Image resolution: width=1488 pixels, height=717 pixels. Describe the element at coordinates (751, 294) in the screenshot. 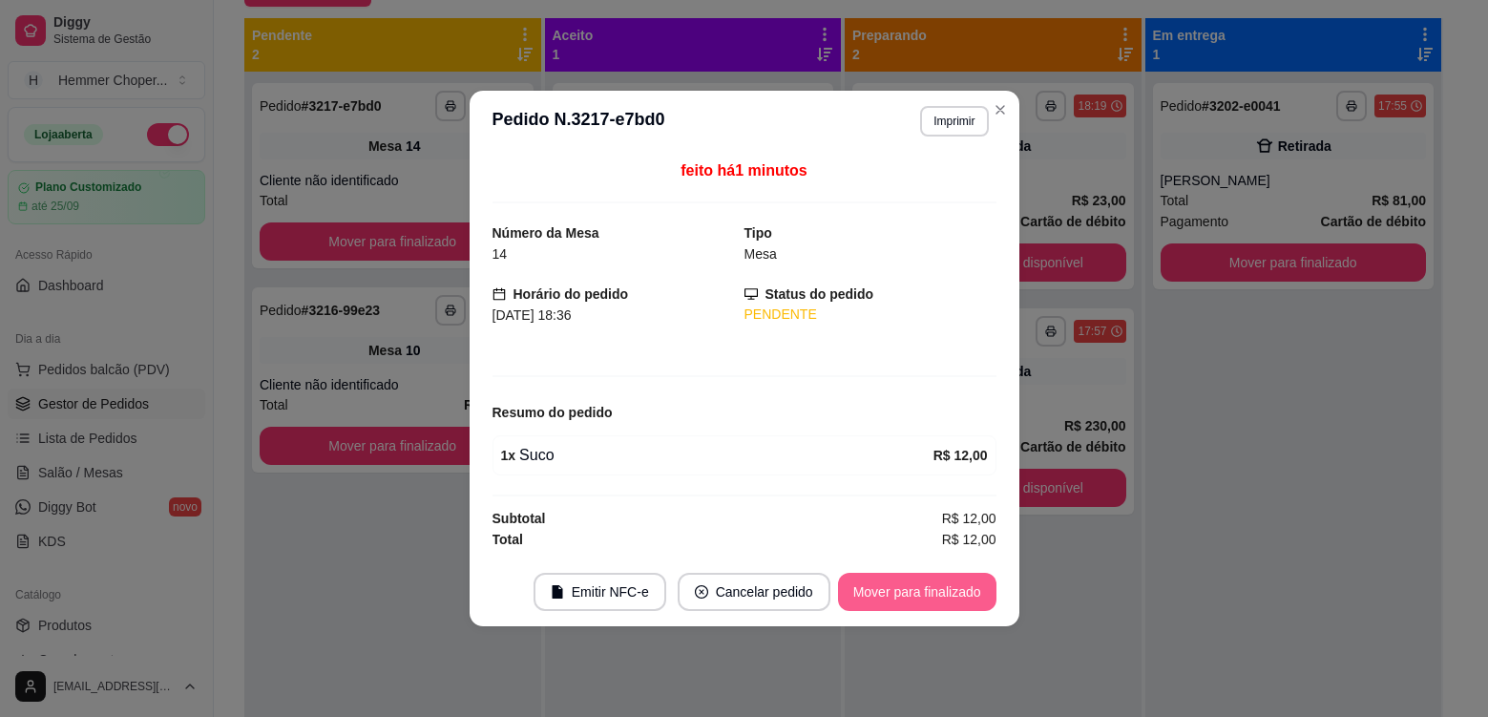

I see `span: desktop` at that location.